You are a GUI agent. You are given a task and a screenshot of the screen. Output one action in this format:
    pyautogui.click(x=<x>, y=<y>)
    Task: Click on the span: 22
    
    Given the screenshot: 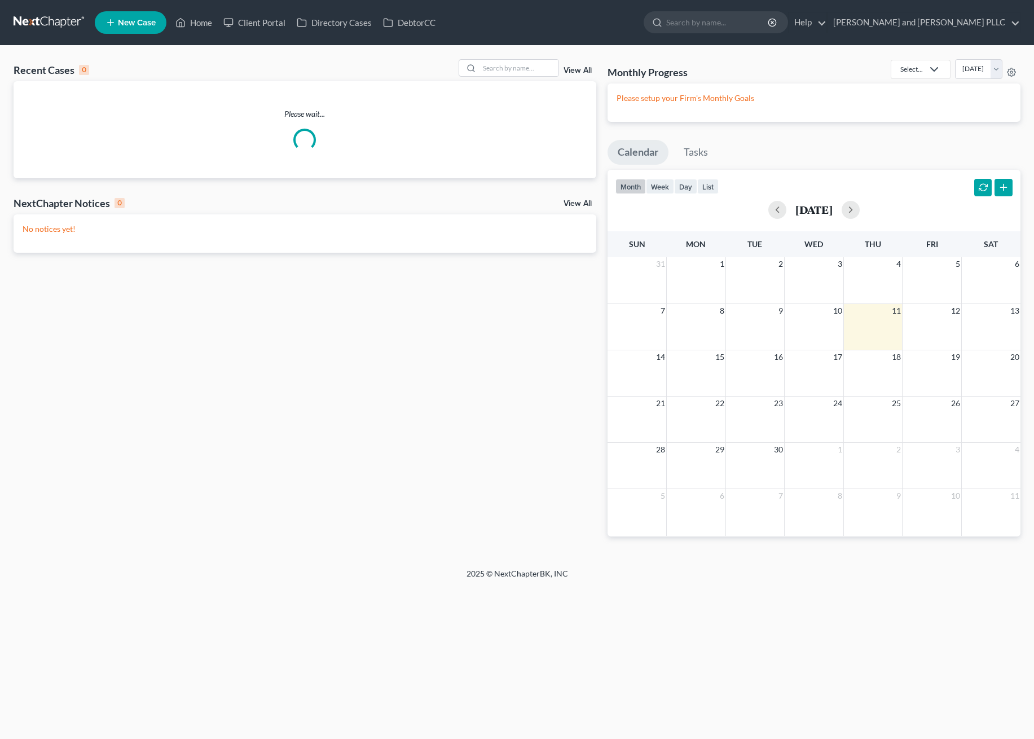 What is the action you would take?
    pyautogui.click(x=720, y=403)
    